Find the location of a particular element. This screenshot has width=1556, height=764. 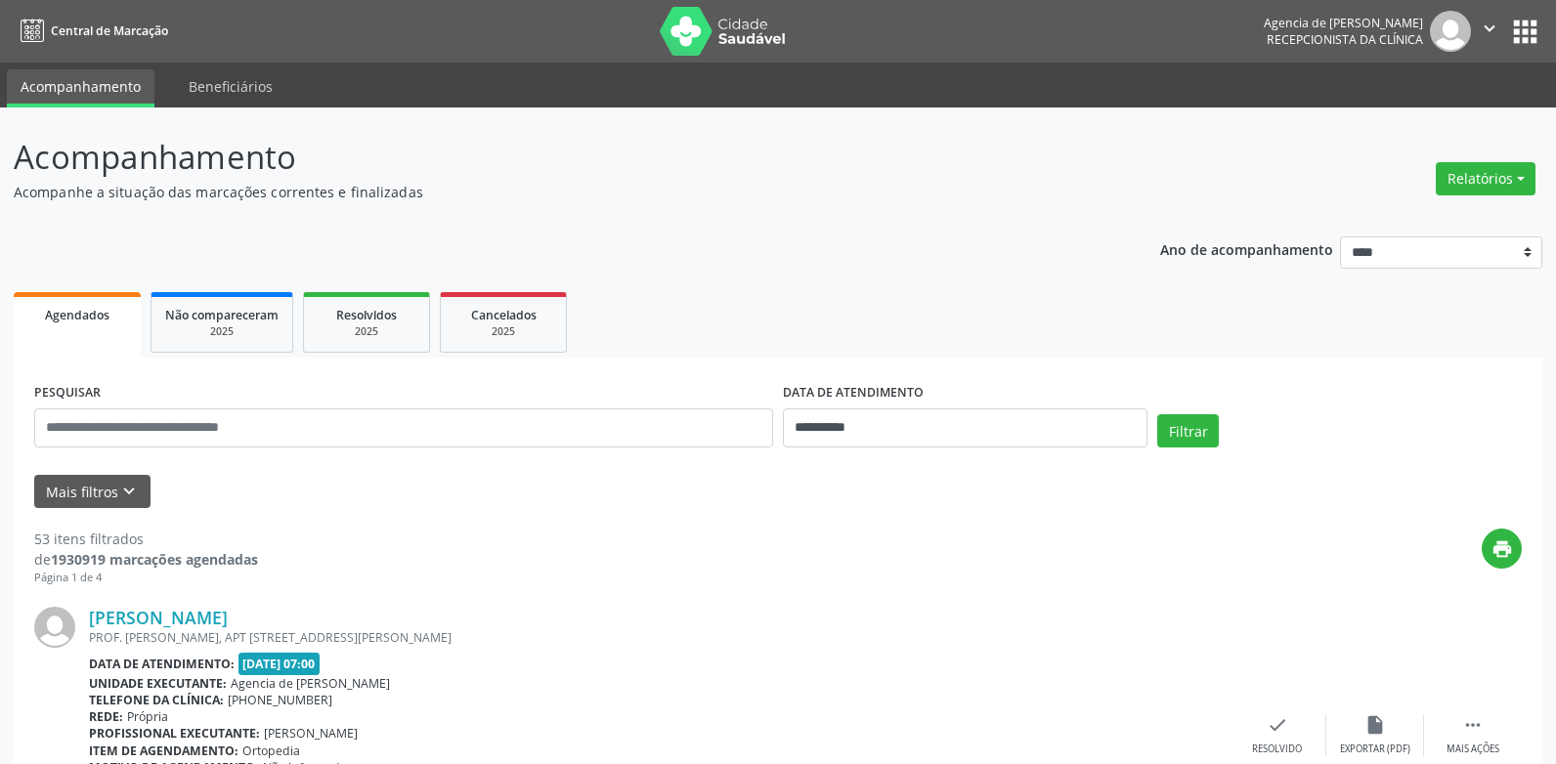

span: Recepcionista da clínica is located at coordinates (1345, 39).